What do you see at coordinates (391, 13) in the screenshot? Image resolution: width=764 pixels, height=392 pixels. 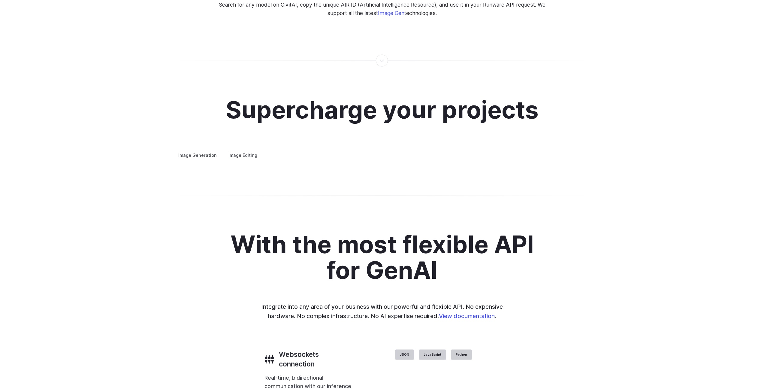 I see `a: Image Gen` at bounding box center [391, 13].